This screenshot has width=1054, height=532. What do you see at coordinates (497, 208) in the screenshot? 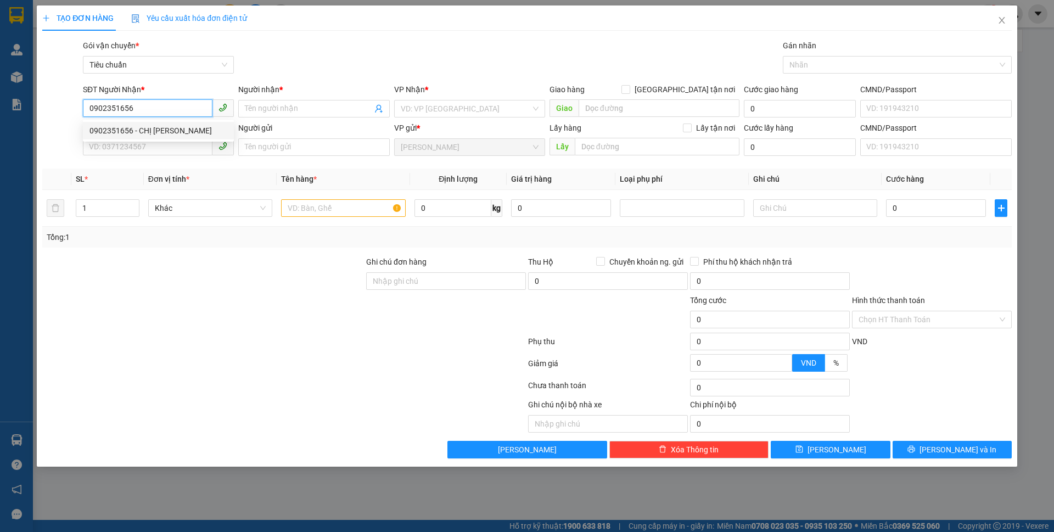
I see `span: kg` at bounding box center [497, 208].